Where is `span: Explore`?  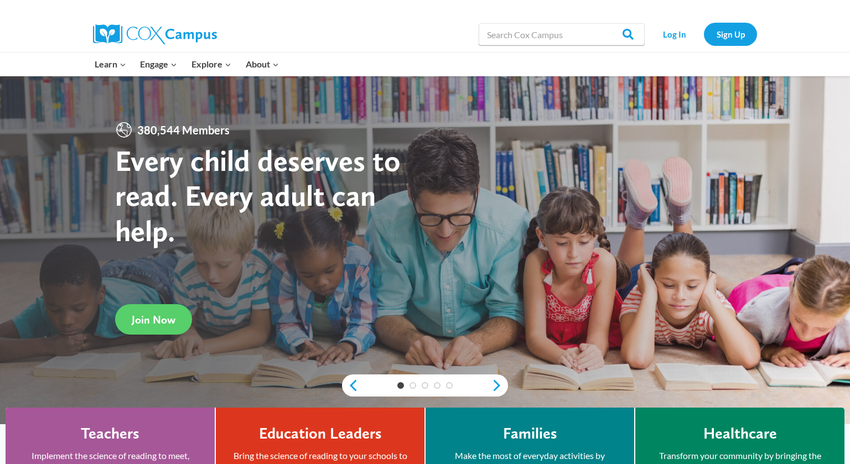
span: Explore is located at coordinates (211, 64).